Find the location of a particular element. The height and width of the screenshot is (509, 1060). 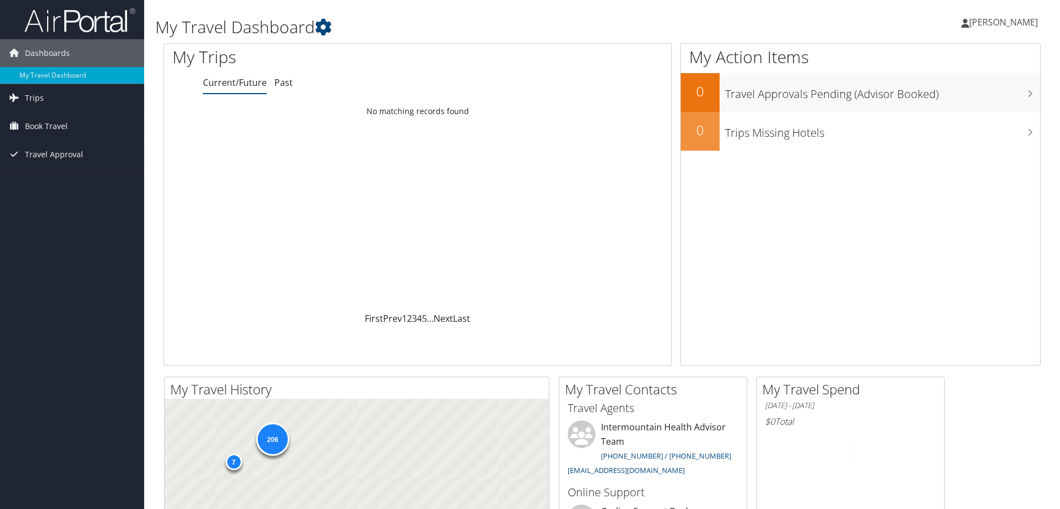

a: 5 is located at coordinates (424, 319).